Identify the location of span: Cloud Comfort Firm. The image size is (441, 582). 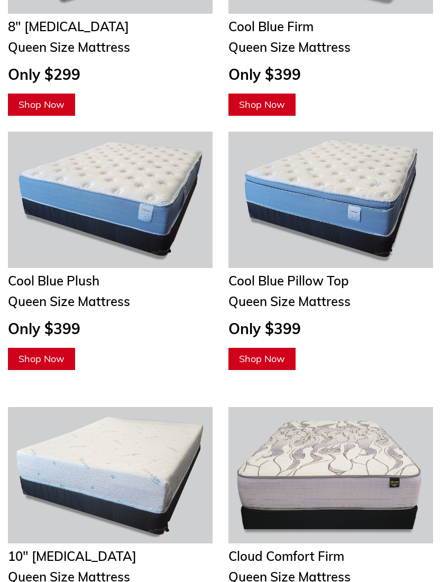
(286, 556).